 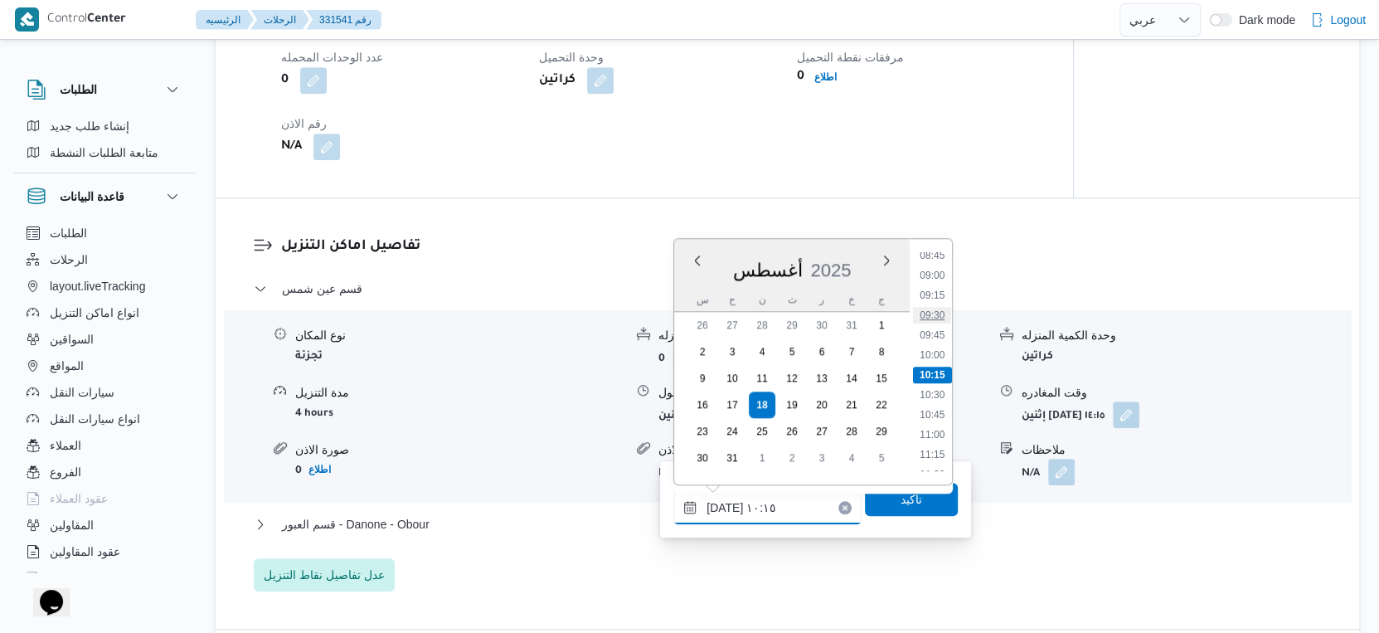 What do you see at coordinates (309, 357) in the screenshot?
I see `b: تجزئة` at bounding box center [309, 357].